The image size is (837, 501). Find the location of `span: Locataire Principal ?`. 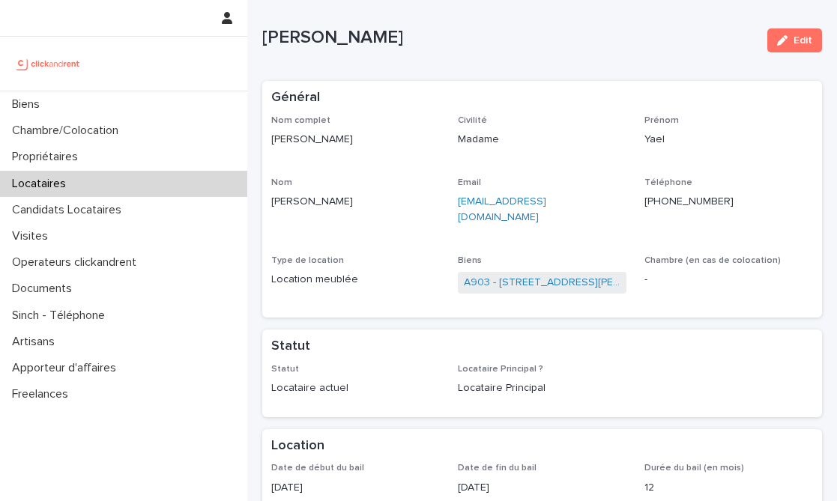

span: Locataire Principal ? is located at coordinates (500, 369).